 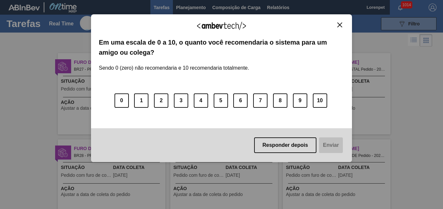 What do you see at coordinates (221, 47) in the screenshot?
I see `label: Em uma escala de 0 a 10, o quanto você recomendaria o sistema para um amigo ou colega?` at bounding box center [221, 47].